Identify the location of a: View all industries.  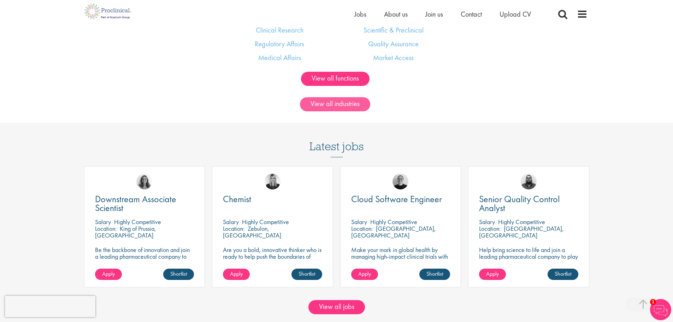
(335, 104).